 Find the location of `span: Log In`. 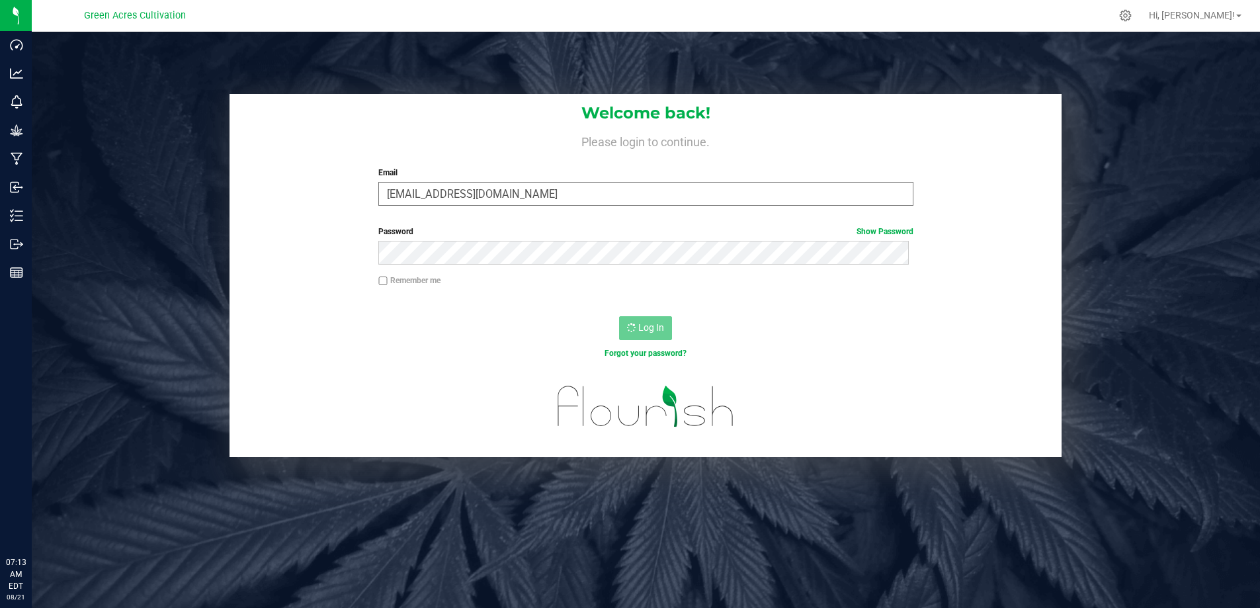

span: Log In is located at coordinates (651, 327).